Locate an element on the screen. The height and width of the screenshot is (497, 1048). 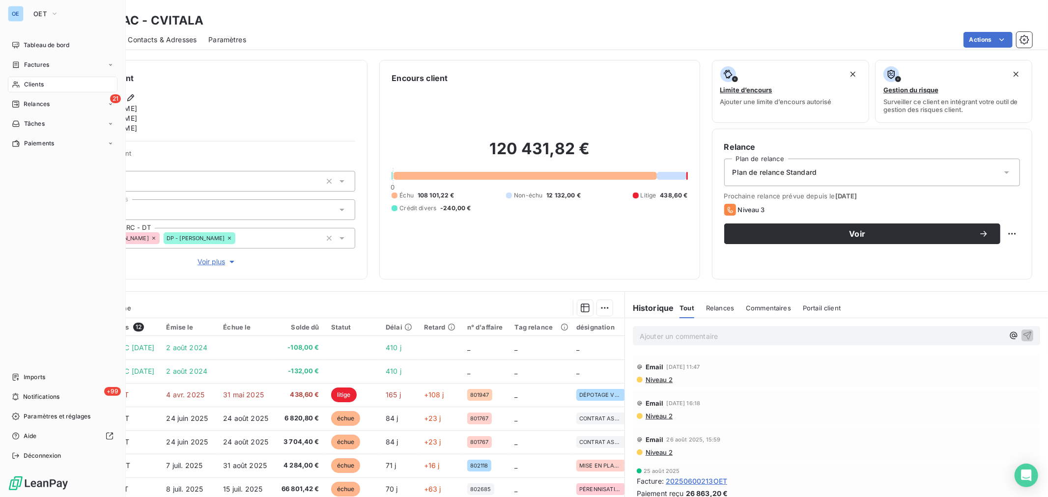
span: Voir is located at coordinates (857, 234).